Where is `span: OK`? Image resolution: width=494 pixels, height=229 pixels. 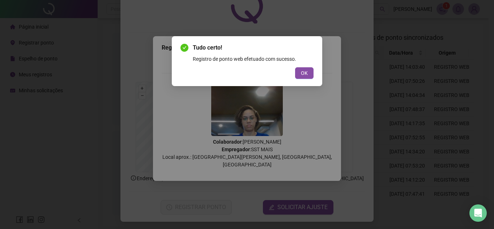
span: OK is located at coordinates (304, 73).